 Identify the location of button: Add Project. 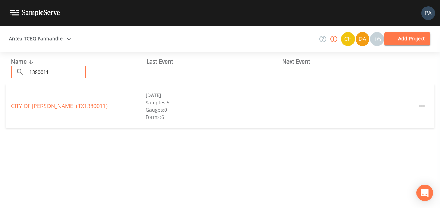
(407, 39).